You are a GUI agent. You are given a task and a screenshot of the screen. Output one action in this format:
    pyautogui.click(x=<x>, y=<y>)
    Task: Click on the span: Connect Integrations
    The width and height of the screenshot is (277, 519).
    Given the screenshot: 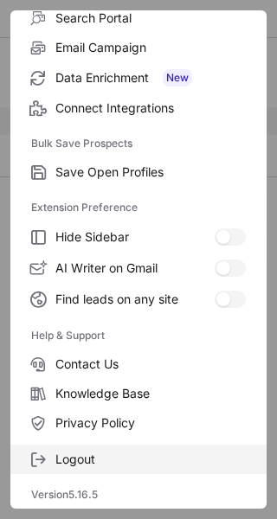 What is the action you would take?
    pyautogui.click(x=150, y=108)
    